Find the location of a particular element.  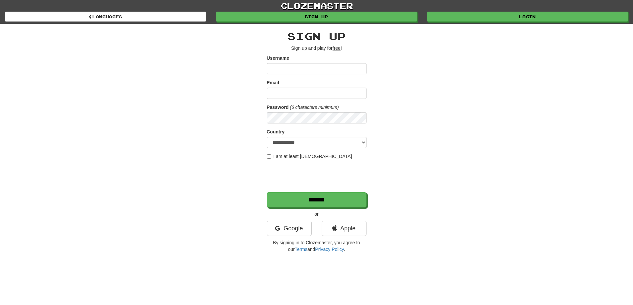

a: Languages is located at coordinates (105, 17).